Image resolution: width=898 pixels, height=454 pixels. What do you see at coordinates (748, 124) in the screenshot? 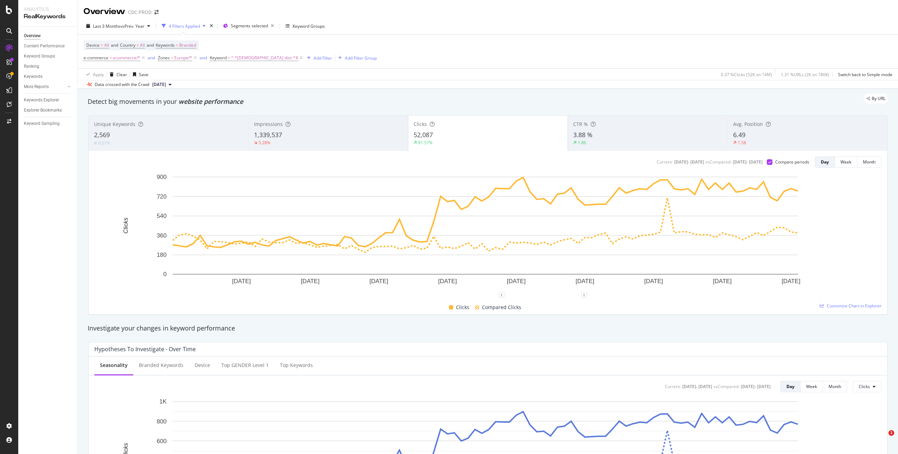
I see `span: Avg. Position` at bounding box center [748, 124].